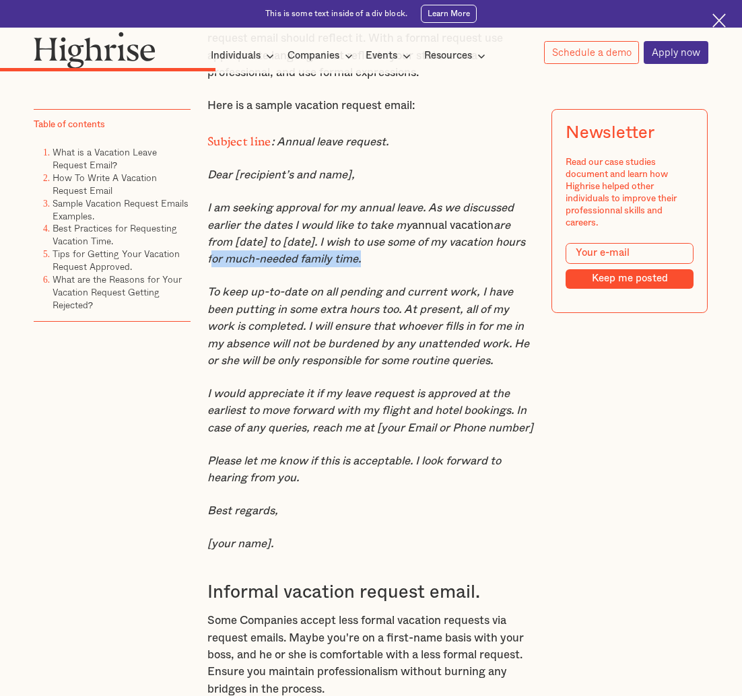 The height and width of the screenshot is (696, 742). What do you see at coordinates (115, 235) in the screenshot?
I see `a: Best Practices for Requesting Vacation Time.` at bounding box center [115, 235].